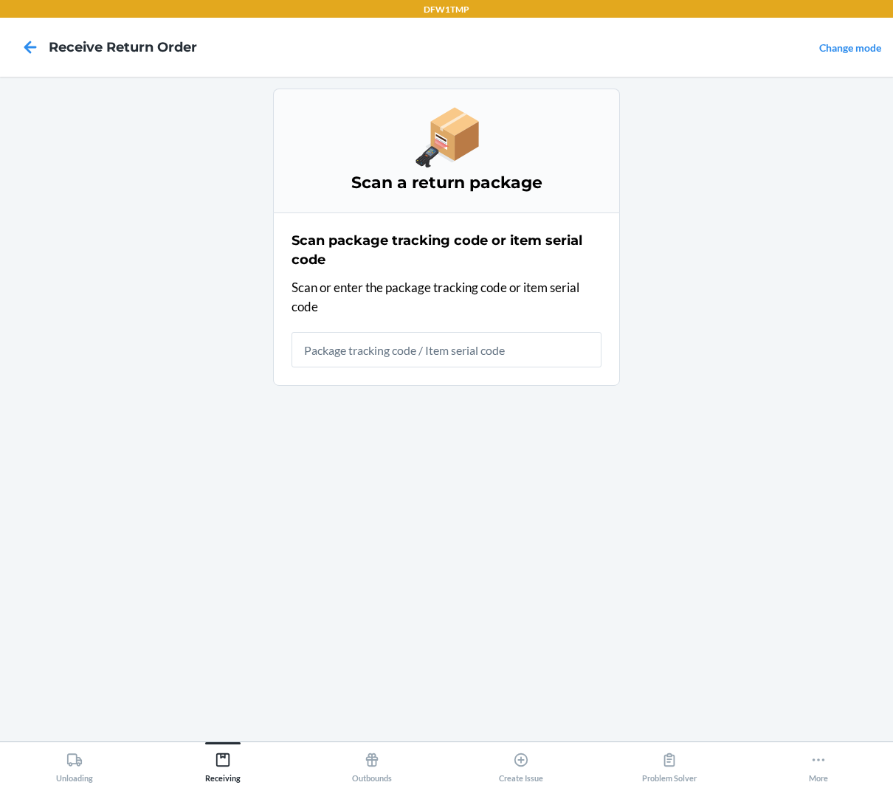 Image resolution: width=893 pixels, height=785 pixels. What do you see at coordinates (818, 762) in the screenshot?
I see `button: More` at bounding box center [818, 762].